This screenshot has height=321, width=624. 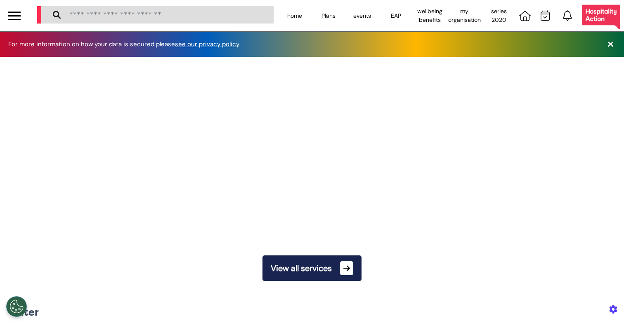 What do you see at coordinates (329, 16) in the screenshot?
I see `div: Plans` at bounding box center [329, 16].